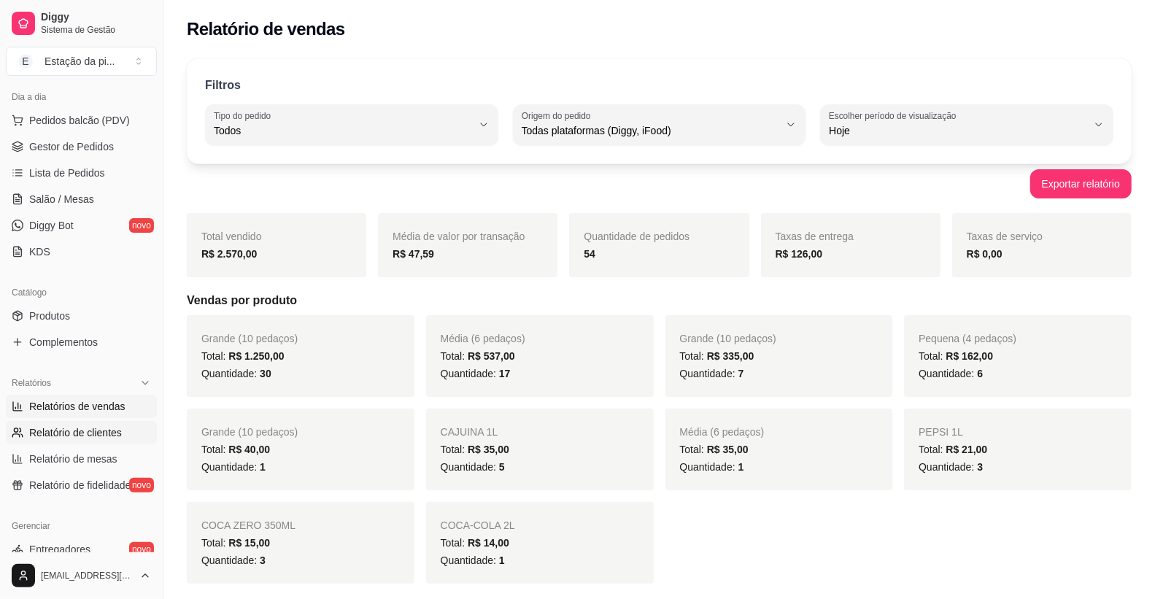 The height and width of the screenshot is (599, 1155). What do you see at coordinates (413, 254) in the screenshot?
I see `strong: R$ 47,59` at bounding box center [413, 254].